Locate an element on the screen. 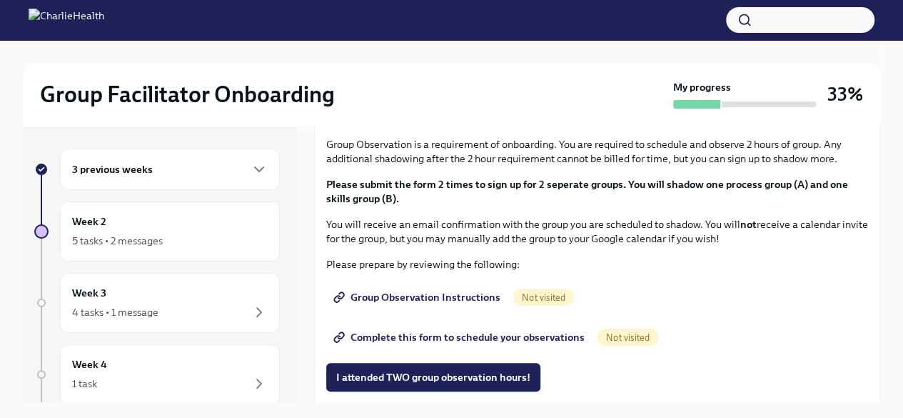  h3: 33% is located at coordinates (846, 94).